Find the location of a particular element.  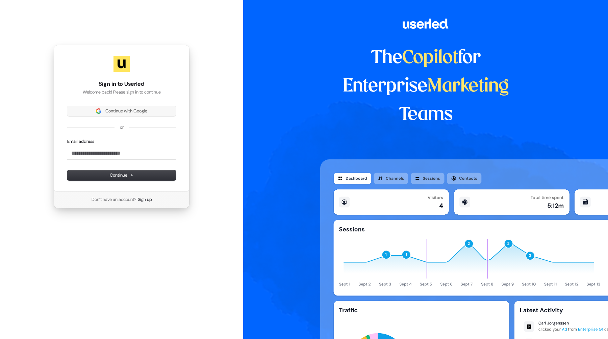

label: Email address is located at coordinates (81, 142).